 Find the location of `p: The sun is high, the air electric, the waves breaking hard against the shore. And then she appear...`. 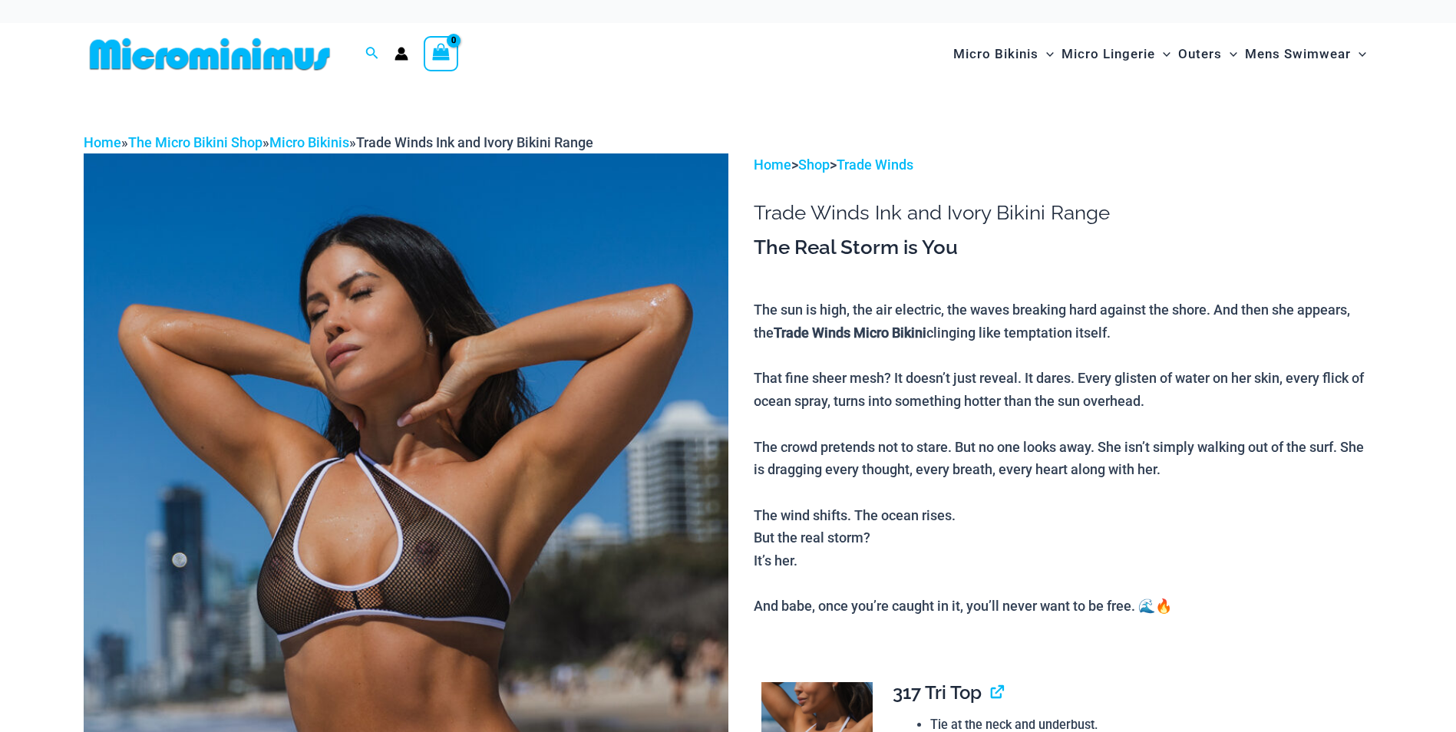

p: The sun is high, the air electric, the waves breaking hard against the shore. And then she appear... is located at coordinates (1063, 458).